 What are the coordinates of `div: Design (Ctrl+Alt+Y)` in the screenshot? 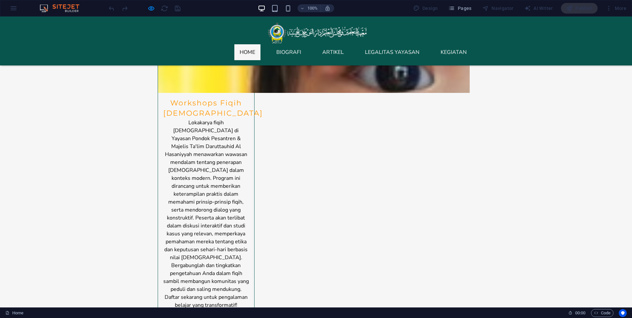 It's located at (425, 8).